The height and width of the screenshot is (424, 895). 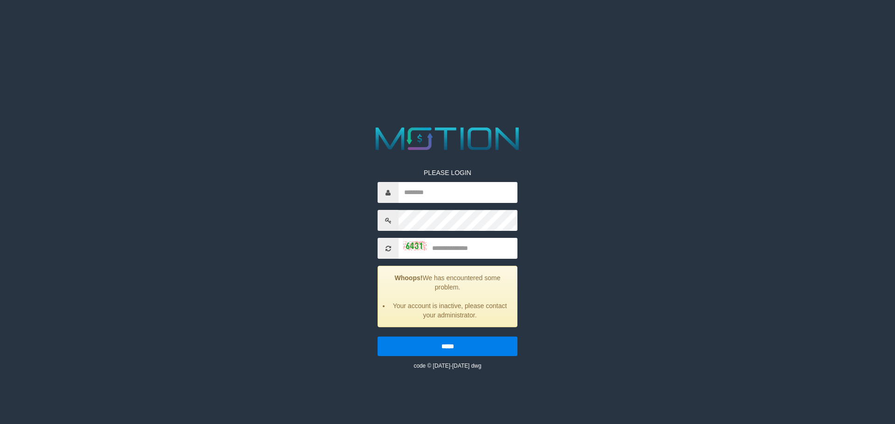 What do you see at coordinates (447, 139) in the screenshot?
I see `img: MOTION_logo.png` at bounding box center [447, 139].